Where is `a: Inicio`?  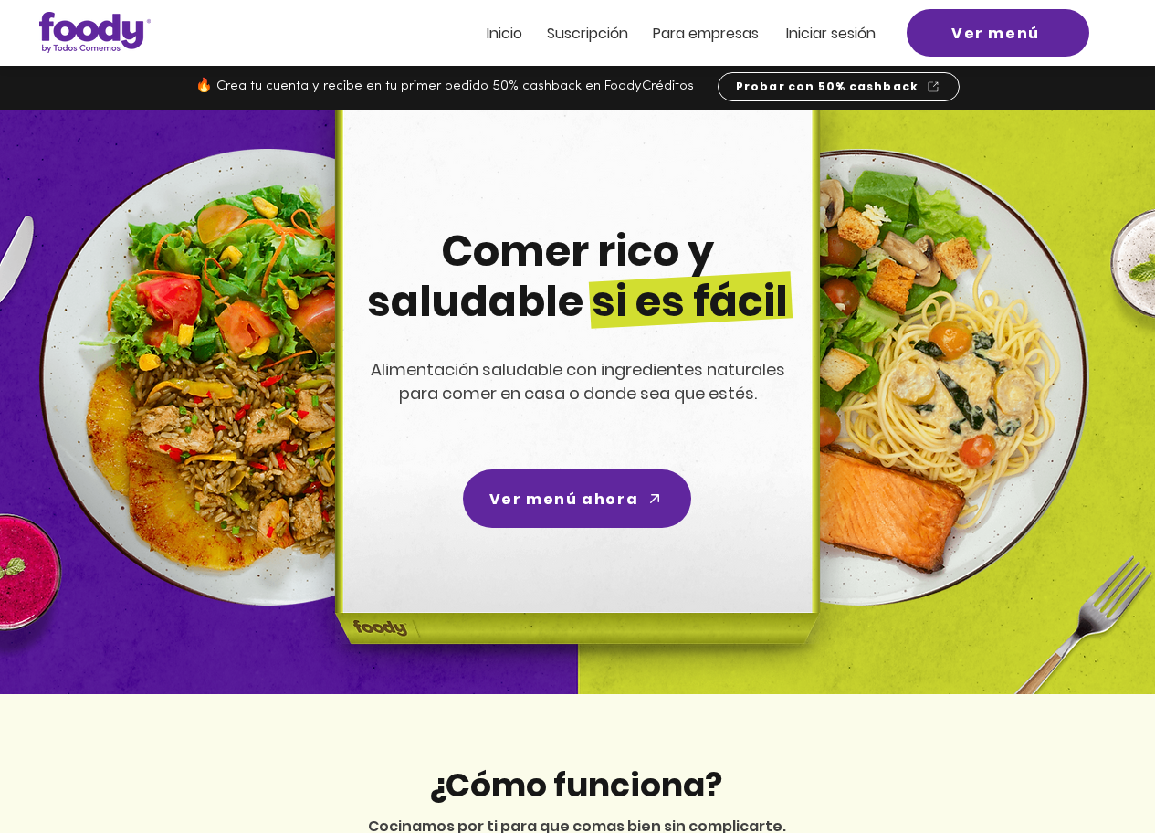 a: Inicio is located at coordinates (504, 33).